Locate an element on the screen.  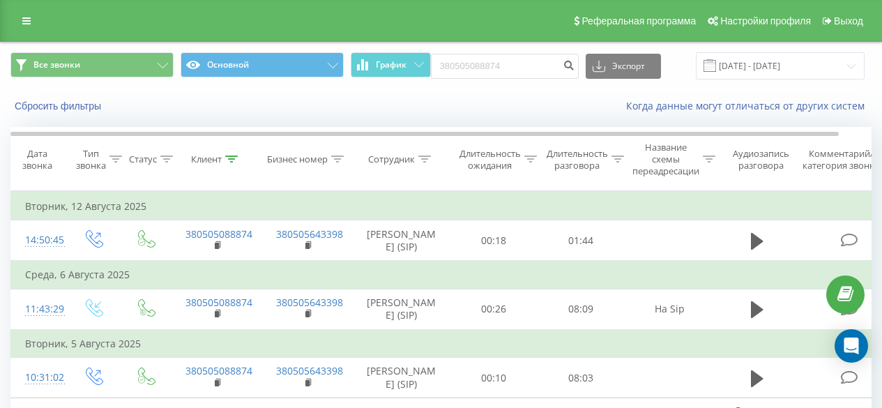
div: Бизнес номер is located at coordinates (297, 159).